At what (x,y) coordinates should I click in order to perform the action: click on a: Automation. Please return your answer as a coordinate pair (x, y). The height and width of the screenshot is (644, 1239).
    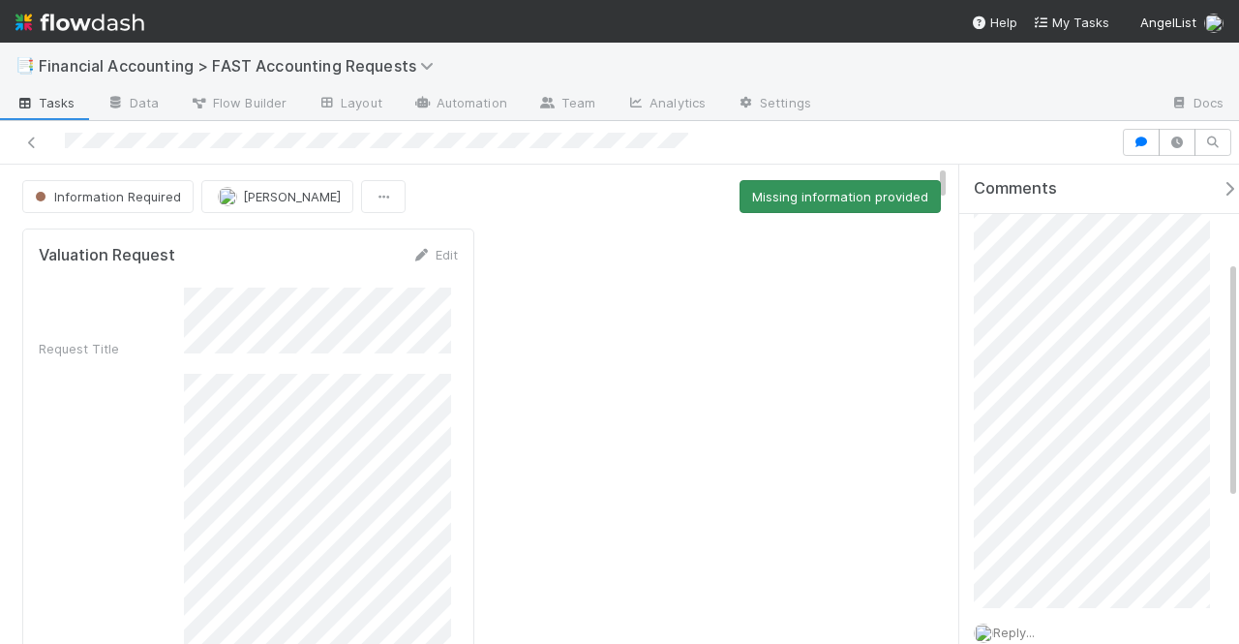
    Looking at the image, I should click on (460, 105).